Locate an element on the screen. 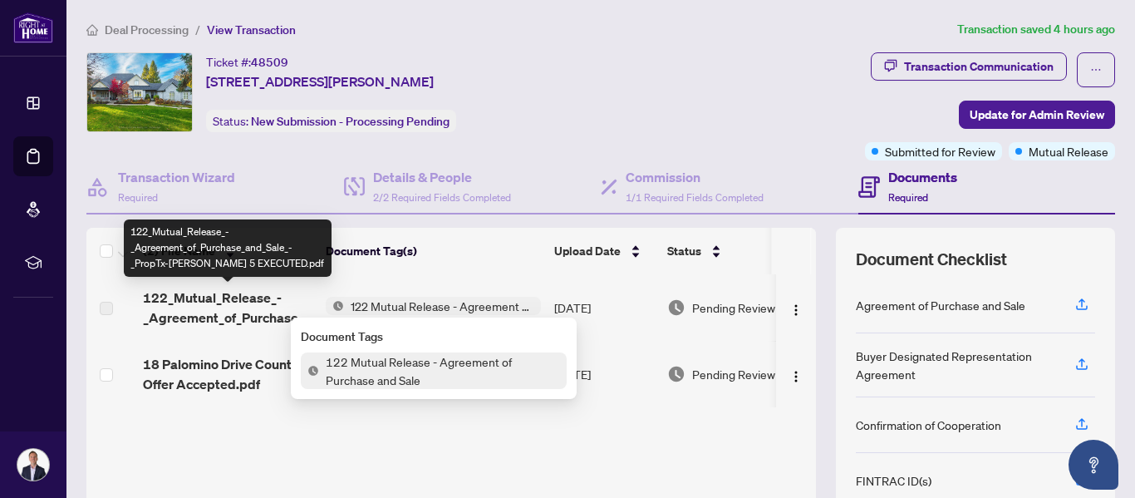 The height and width of the screenshot is (498, 1135). div: Ticket #: is located at coordinates (247, 61).